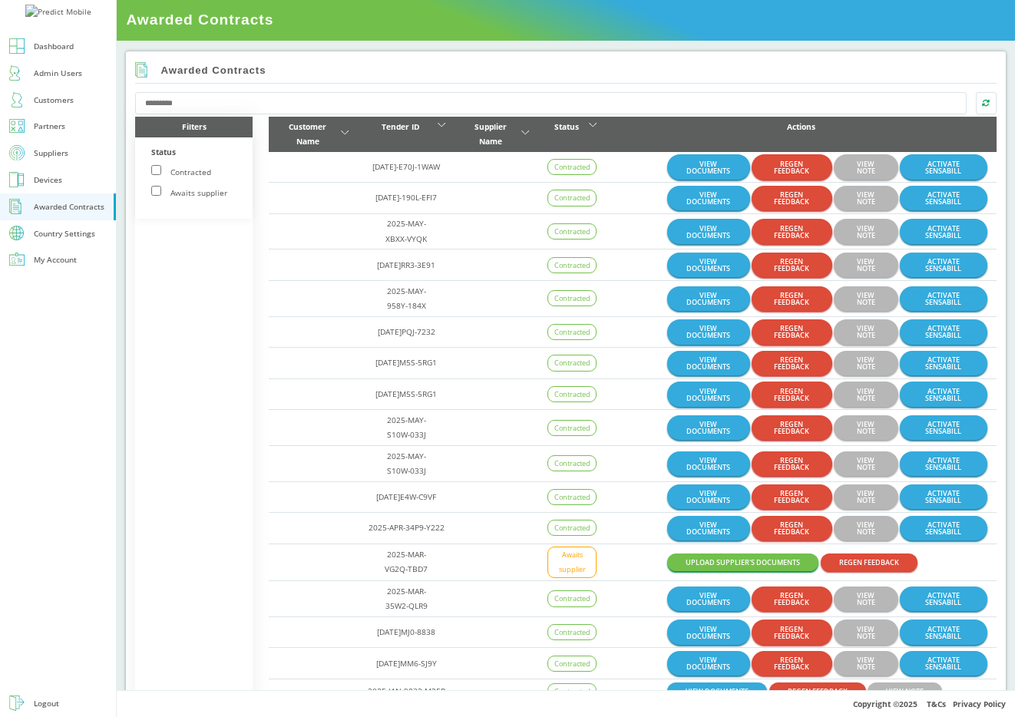 Image resolution: width=1015 pixels, height=717 pixels. I want to click on label: Contracted, so click(181, 172).